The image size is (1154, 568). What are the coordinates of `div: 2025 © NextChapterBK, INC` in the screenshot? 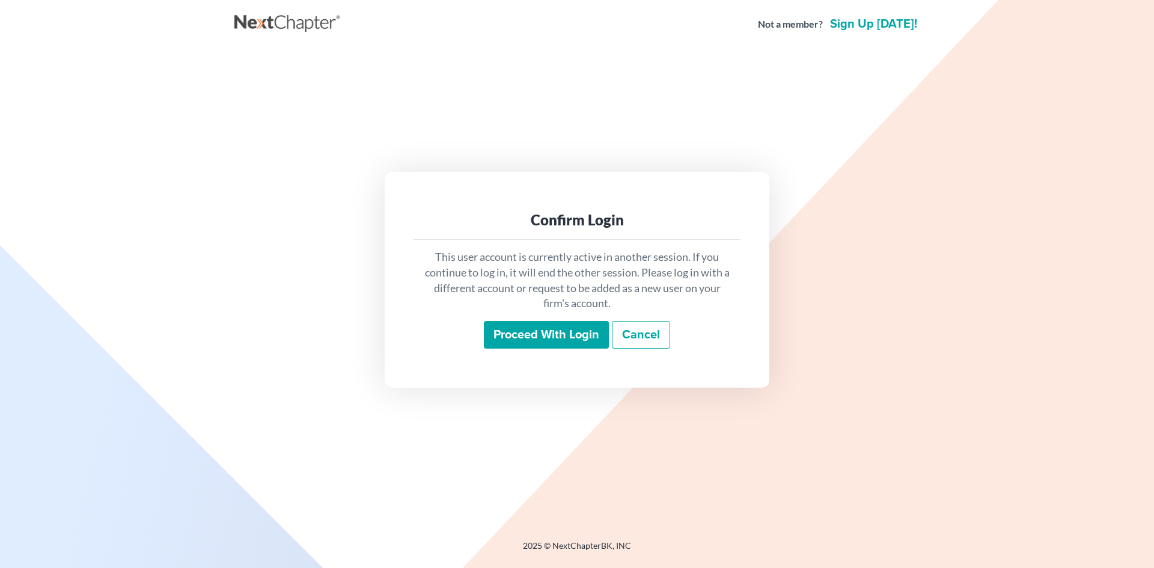 It's located at (577, 550).